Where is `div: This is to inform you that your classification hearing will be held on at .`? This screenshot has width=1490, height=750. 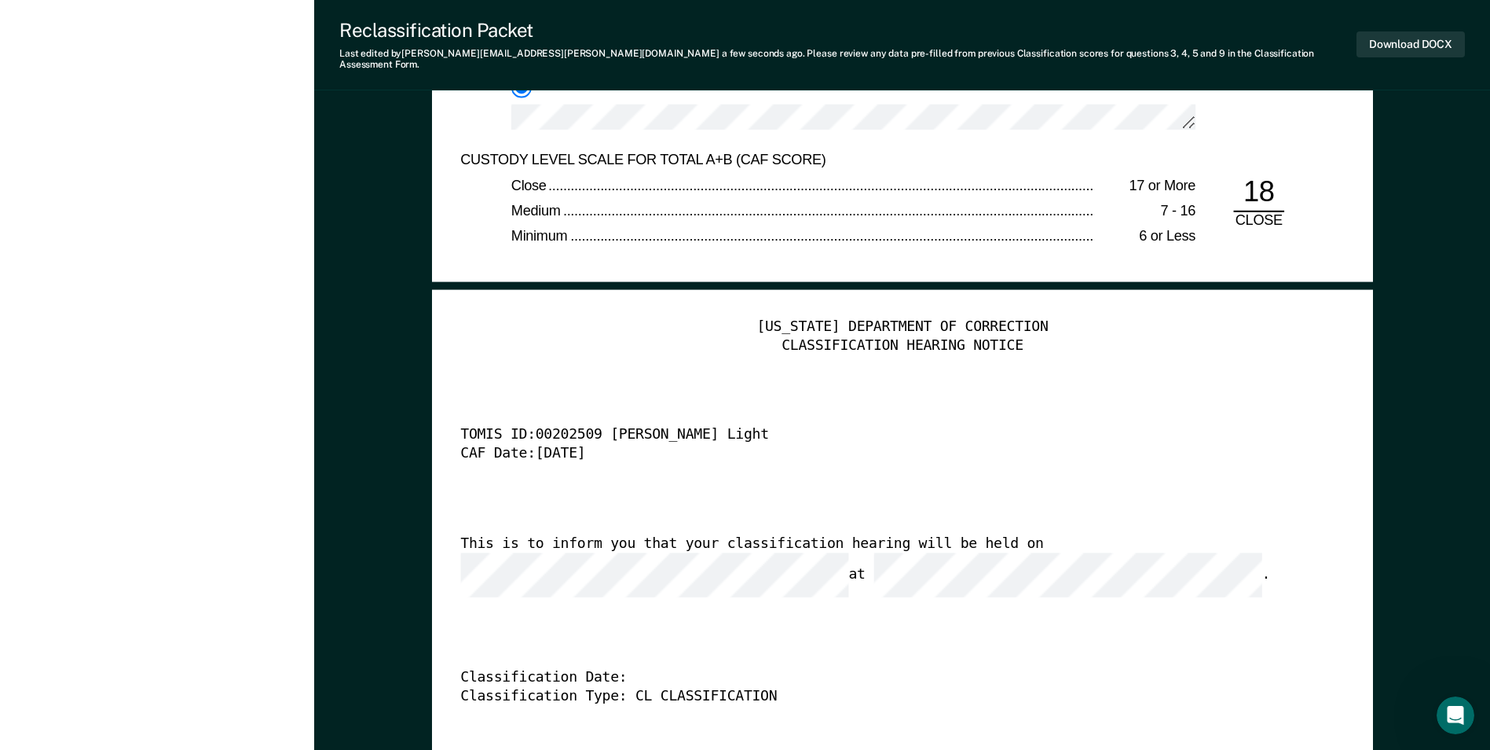
div: This is to inform you that your classification hearing will be held on at . is located at coordinates (880, 566).